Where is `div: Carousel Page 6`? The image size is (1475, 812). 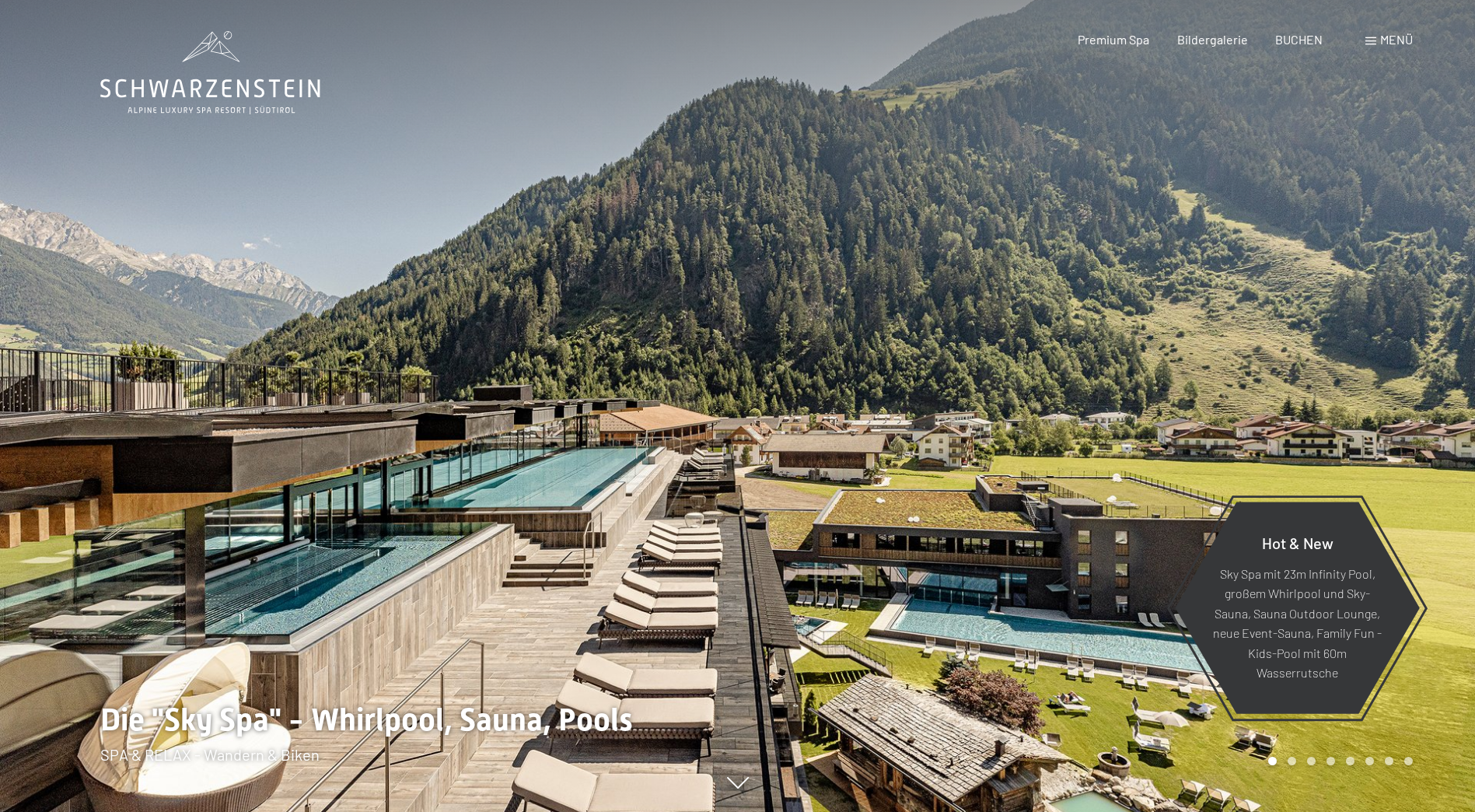 div: Carousel Page 6 is located at coordinates (1369, 761).